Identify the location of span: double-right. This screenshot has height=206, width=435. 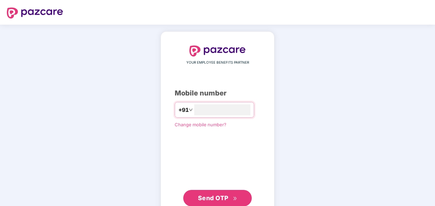
(235, 199).